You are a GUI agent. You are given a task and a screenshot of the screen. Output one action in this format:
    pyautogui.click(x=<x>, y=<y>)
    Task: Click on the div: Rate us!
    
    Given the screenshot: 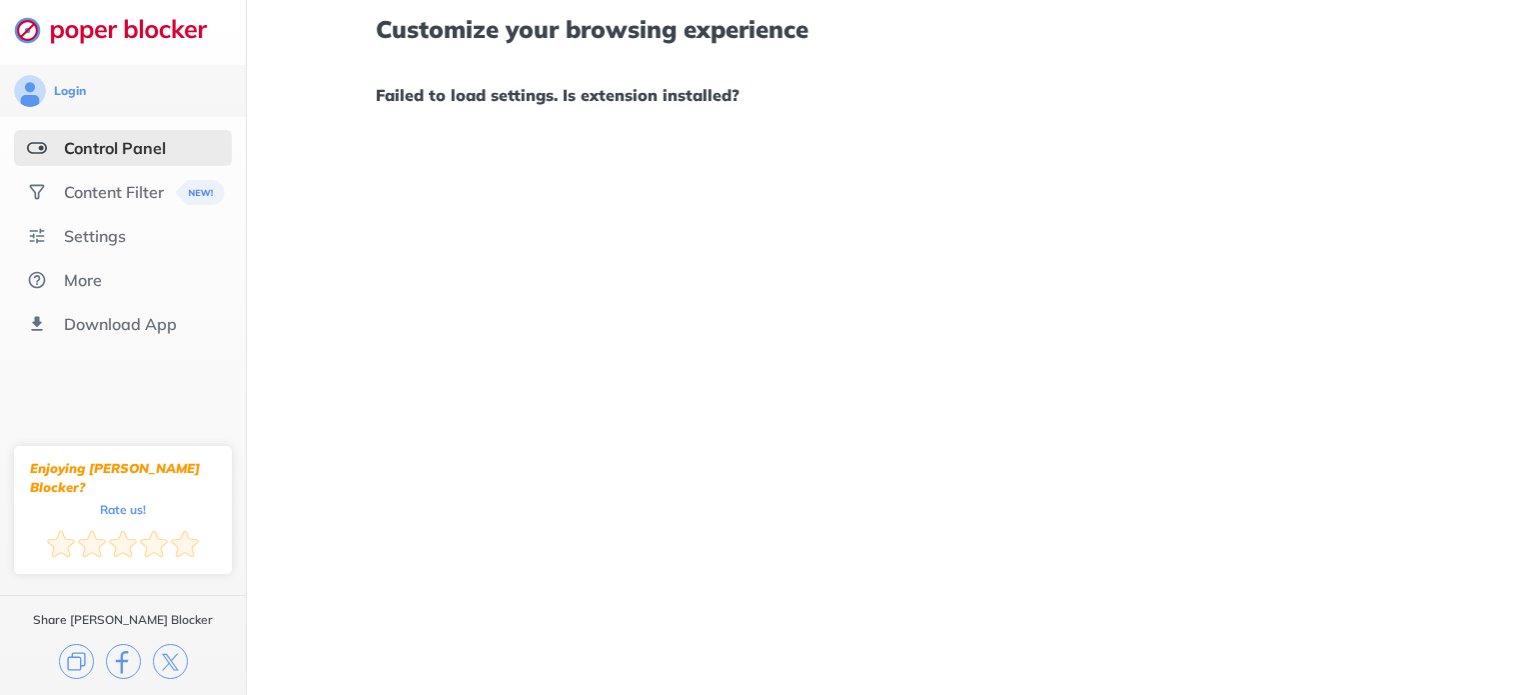 What is the action you would take?
    pyautogui.click(x=123, y=509)
    